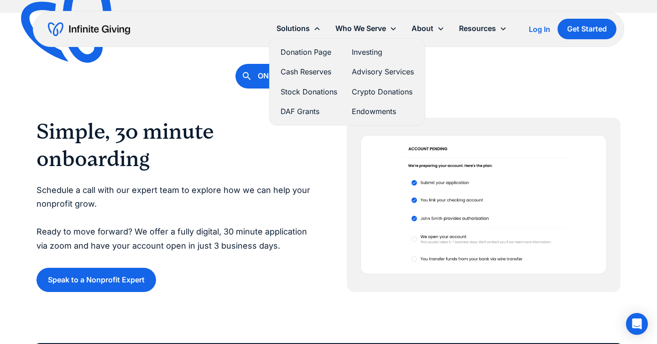 This screenshot has height=344, width=657. Describe the element at coordinates (383, 52) in the screenshot. I see `a: Investing` at that location.